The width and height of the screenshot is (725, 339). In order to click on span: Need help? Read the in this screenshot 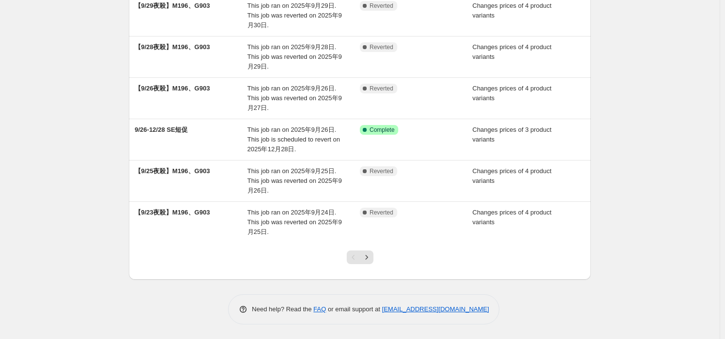, I will do `click(282, 309)`.